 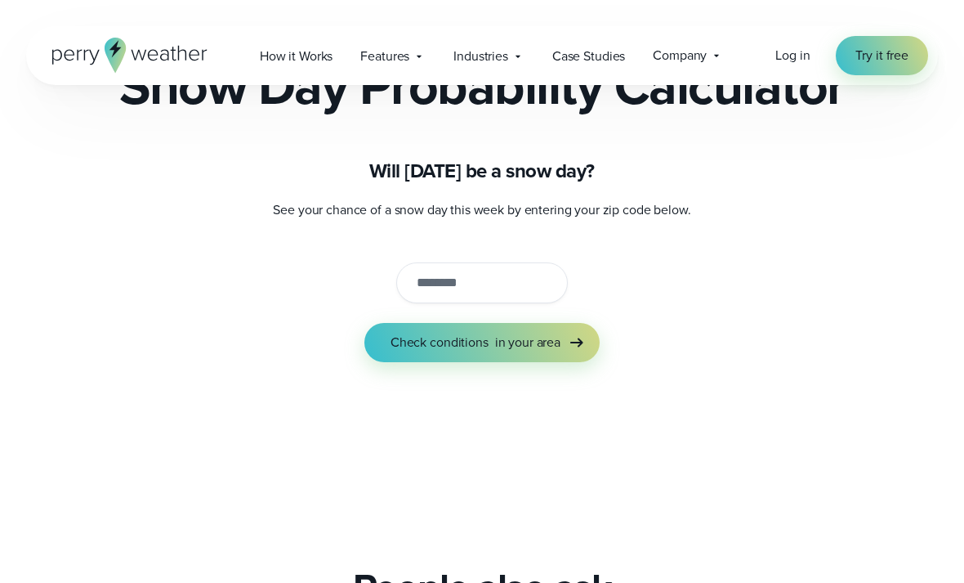 What do you see at coordinates (793, 55) in the screenshot?
I see `span: Log in` at bounding box center [793, 55].